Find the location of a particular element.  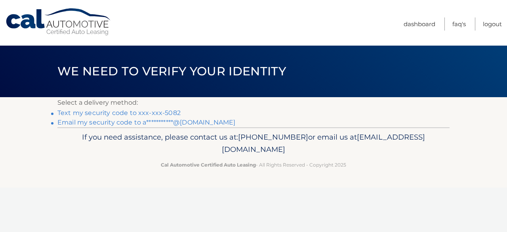

span: We need to verify your identity is located at coordinates (172, 71).